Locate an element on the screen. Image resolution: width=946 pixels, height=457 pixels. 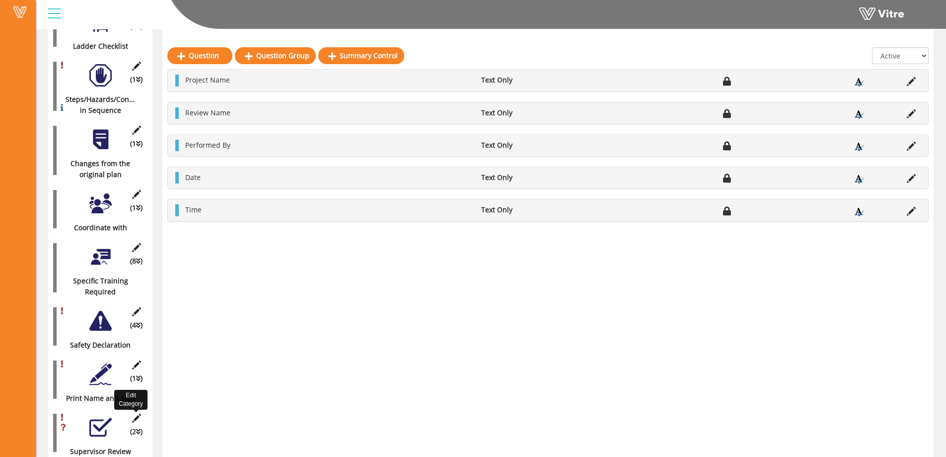
div: Changes from the original plan is located at coordinates (96, 169).